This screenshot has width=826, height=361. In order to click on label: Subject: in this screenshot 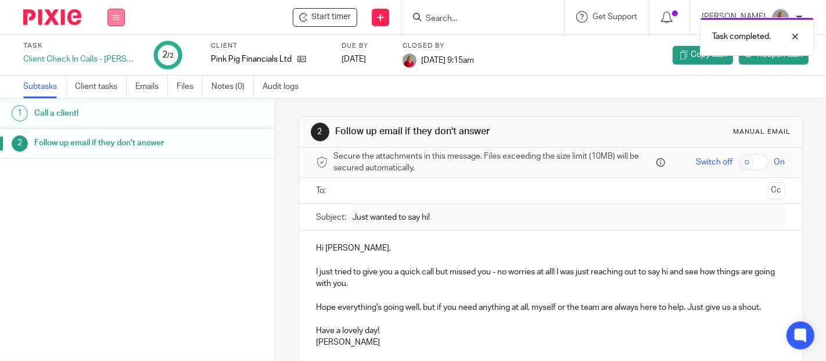, I will do `click(332, 217)`.